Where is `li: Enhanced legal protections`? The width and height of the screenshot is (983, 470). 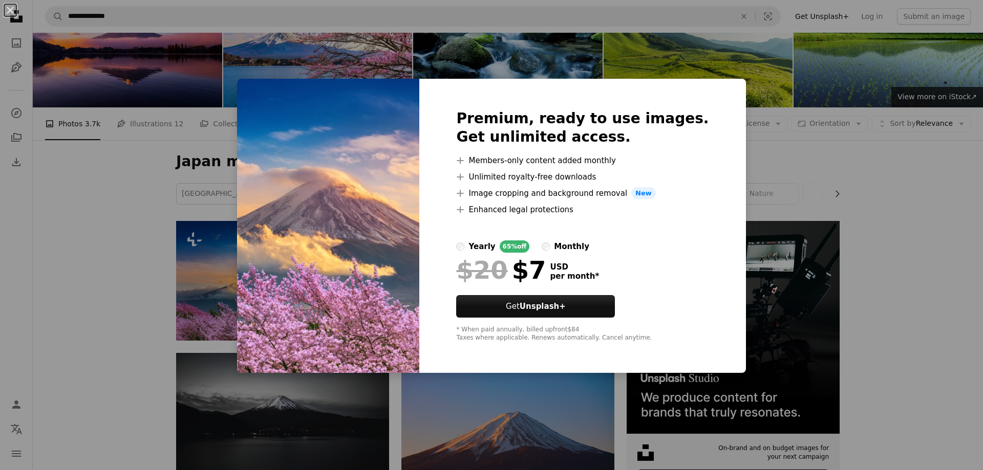
li: Enhanced legal protections is located at coordinates (582, 210).